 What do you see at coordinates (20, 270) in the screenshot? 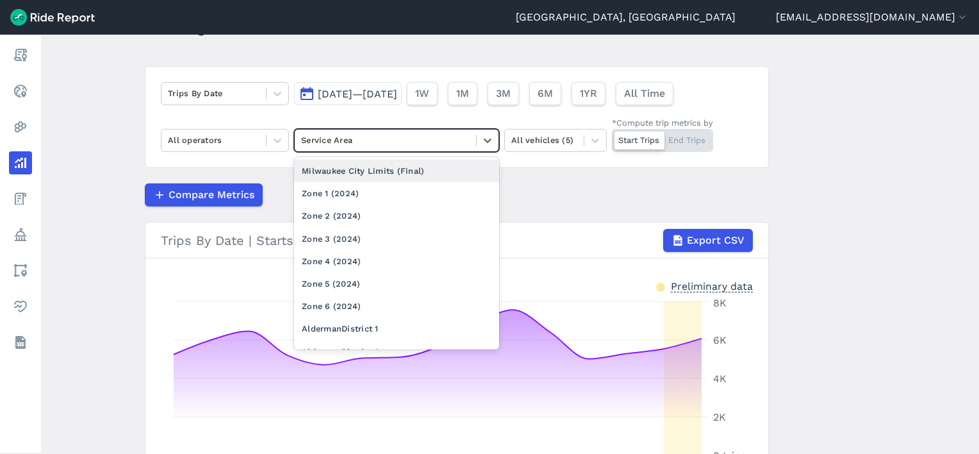
I see `a: Areas` at bounding box center [20, 270].